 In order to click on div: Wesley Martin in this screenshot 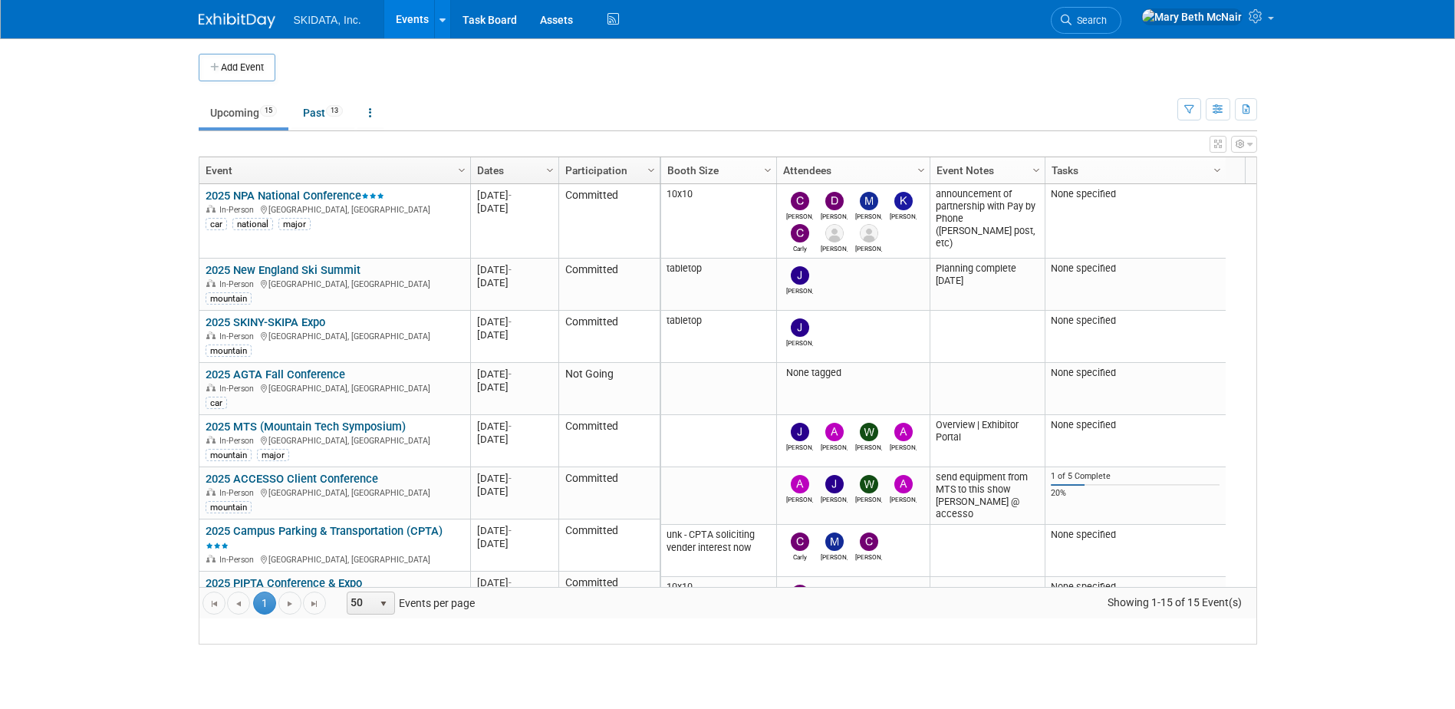, I will do `click(869, 446)`.